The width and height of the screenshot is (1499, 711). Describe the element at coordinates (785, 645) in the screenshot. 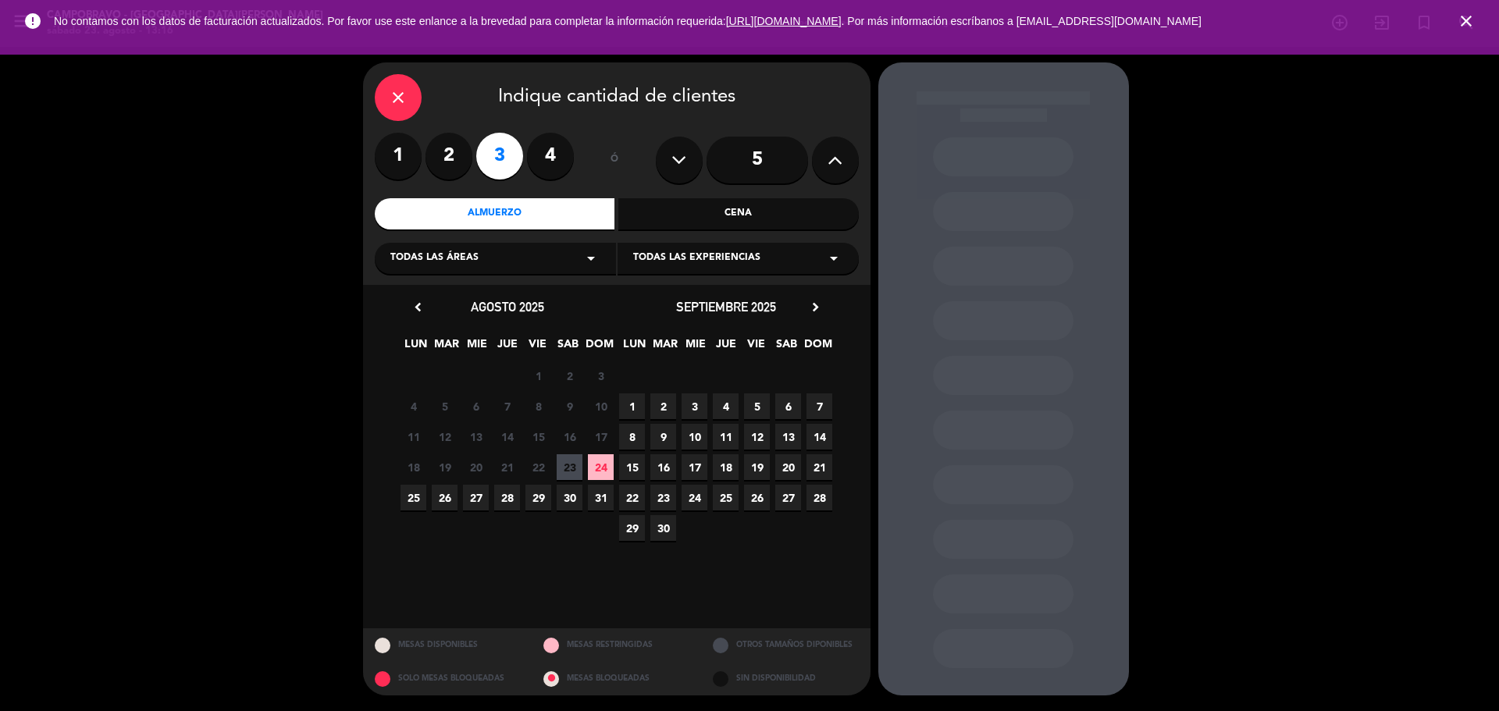

I see `div: OTROS TAMAÑOS DIPONIBLES` at that location.